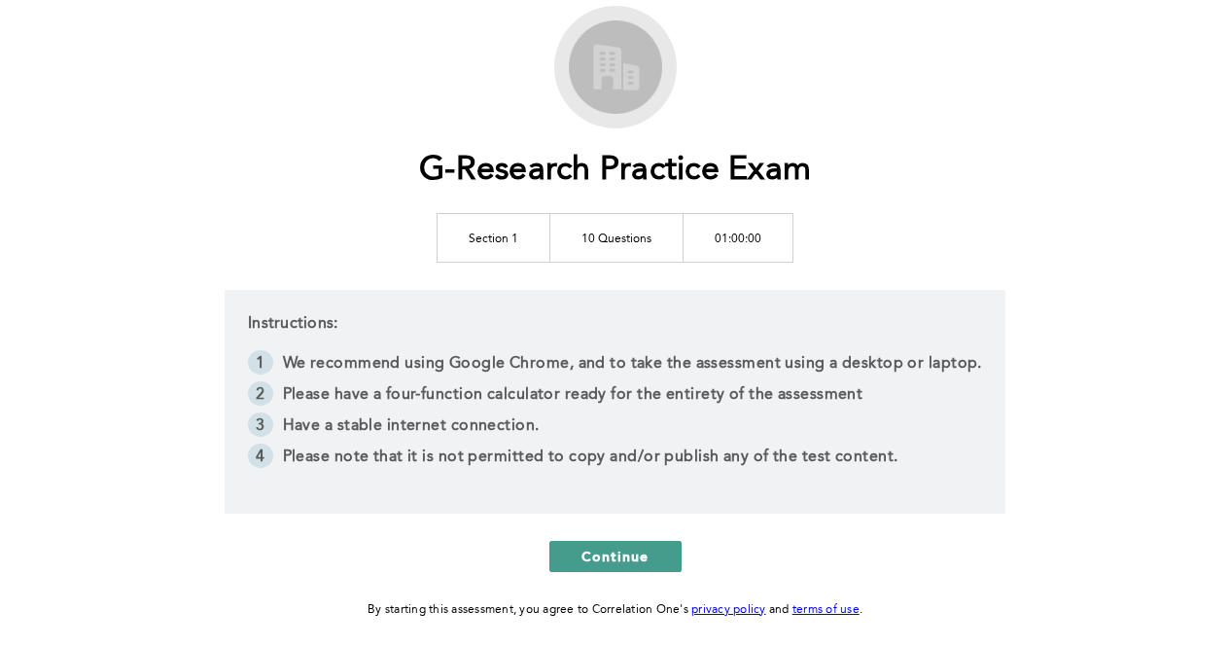 The height and width of the screenshot is (647, 1230). What do you see at coordinates (494, 237) in the screenshot?
I see `td: Section 1` at bounding box center [494, 237].